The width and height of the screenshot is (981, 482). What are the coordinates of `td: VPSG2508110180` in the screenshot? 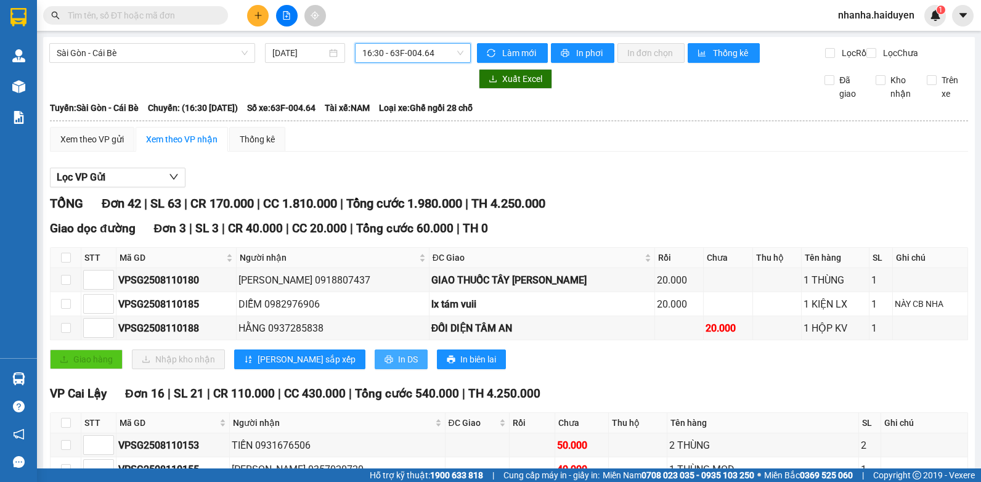 It's located at (176, 280).